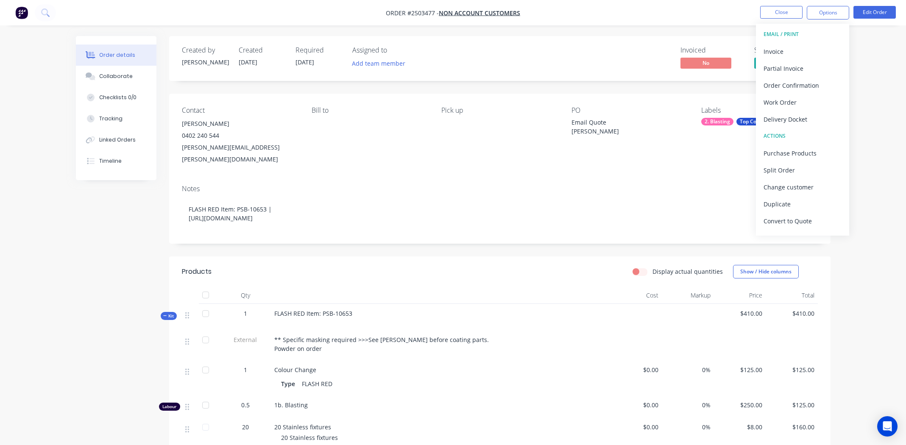 The height and width of the screenshot is (445, 906). I want to click on button: Linked Orders, so click(116, 140).